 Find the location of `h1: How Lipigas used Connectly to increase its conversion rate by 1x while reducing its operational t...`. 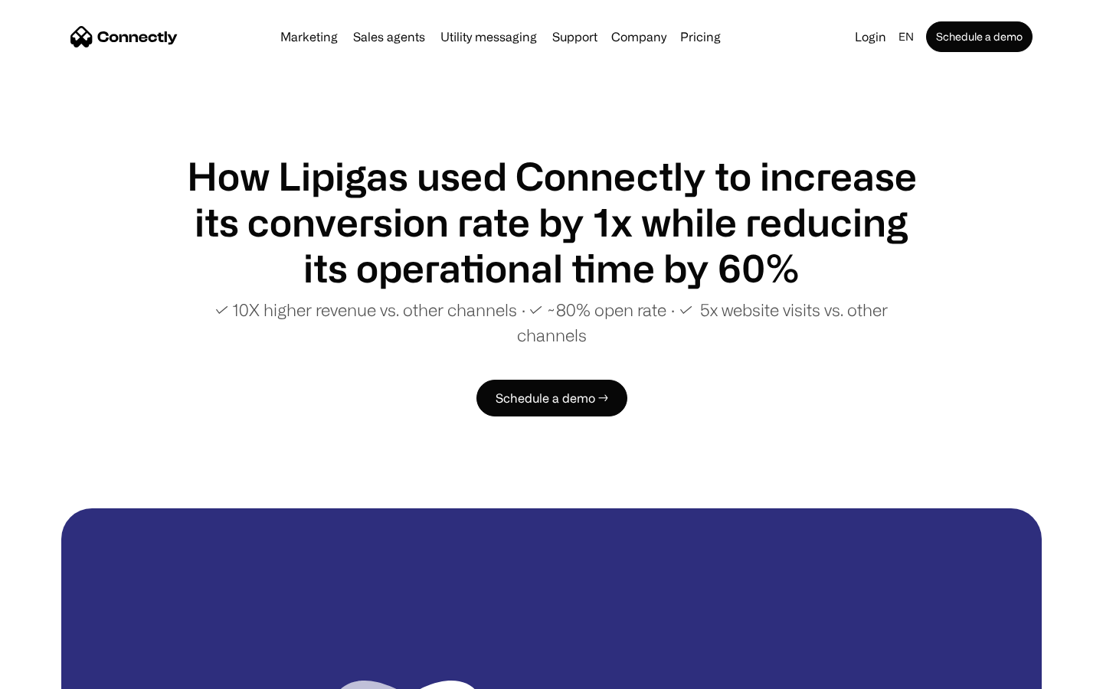

h1: How Lipigas used Connectly to increase its conversion rate by 1x while reducing its operational t... is located at coordinates (551, 222).